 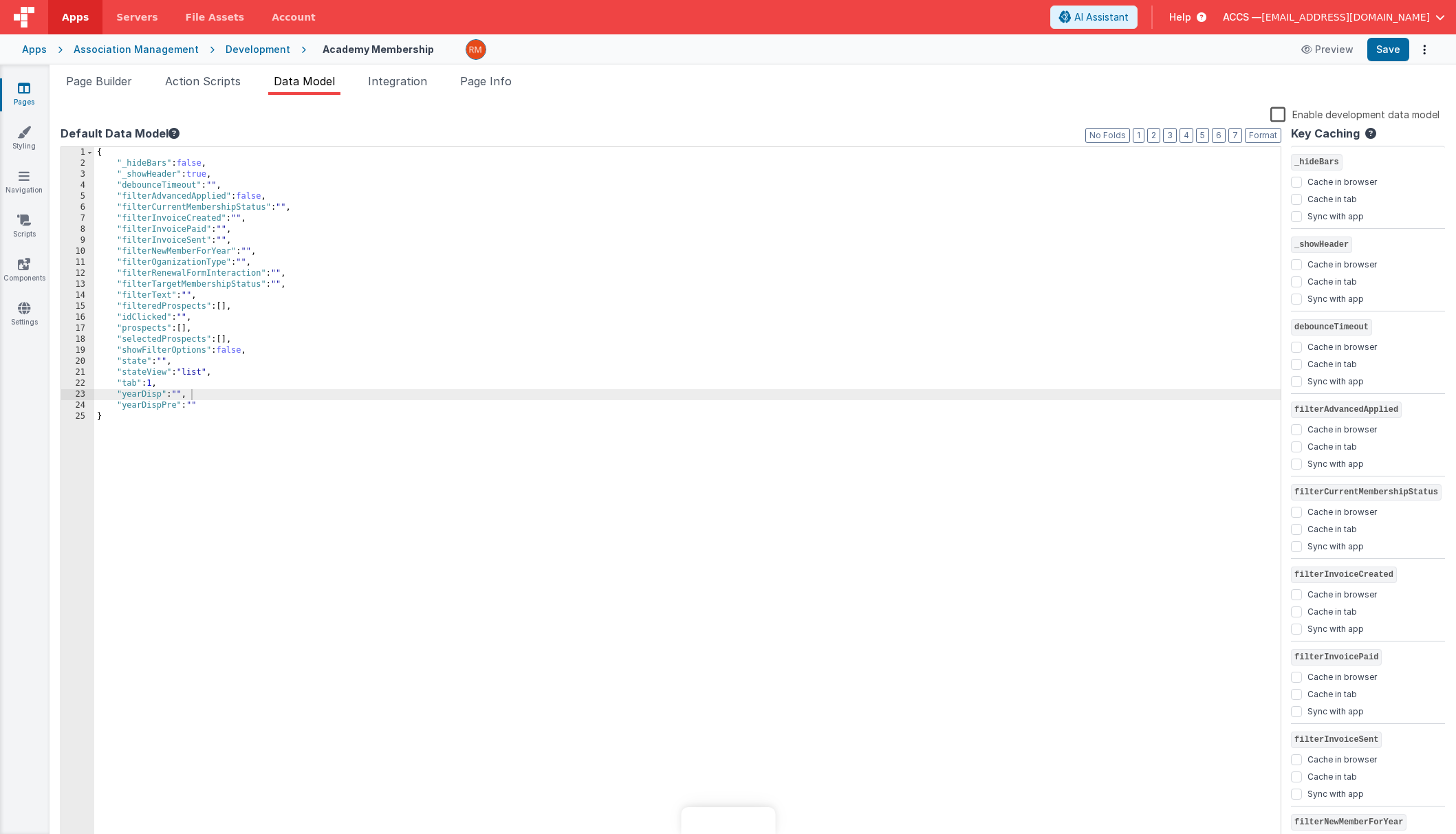 I want to click on button: Default Data Model, so click(x=120, y=134).